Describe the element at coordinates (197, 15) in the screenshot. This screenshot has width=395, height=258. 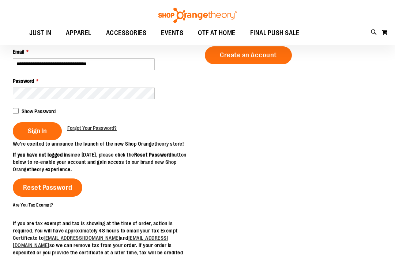
I see `img: Shop Orangetheory` at that location.